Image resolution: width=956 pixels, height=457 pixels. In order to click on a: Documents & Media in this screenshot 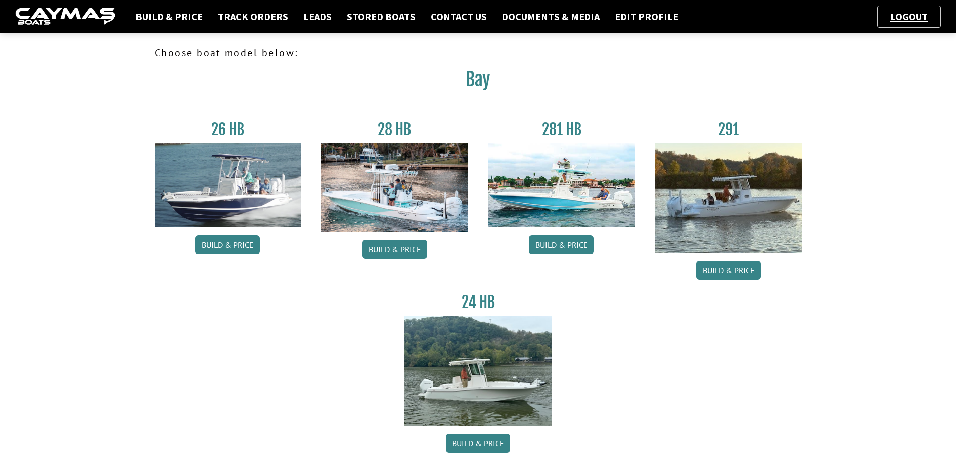, I will do `click(551, 17)`.